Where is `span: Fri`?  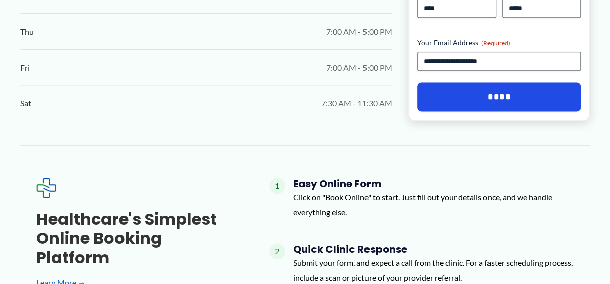 span: Fri is located at coordinates (25, 68).